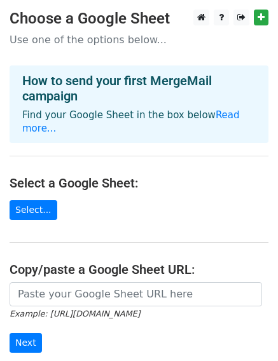 The width and height of the screenshot is (278, 361). What do you see at coordinates (139, 88) in the screenshot?
I see `h4: How to send your first MergeMail campaign` at bounding box center [139, 88].